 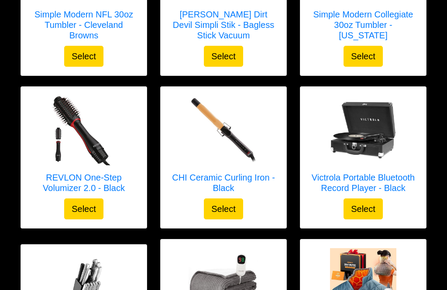 What do you see at coordinates (84, 148) in the screenshot?
I see `a: REVLON One-Step Volumizer 2.0 - Black REVLON One-Step Volumizer 2.0 - Black` at bounding box center [84, 148].